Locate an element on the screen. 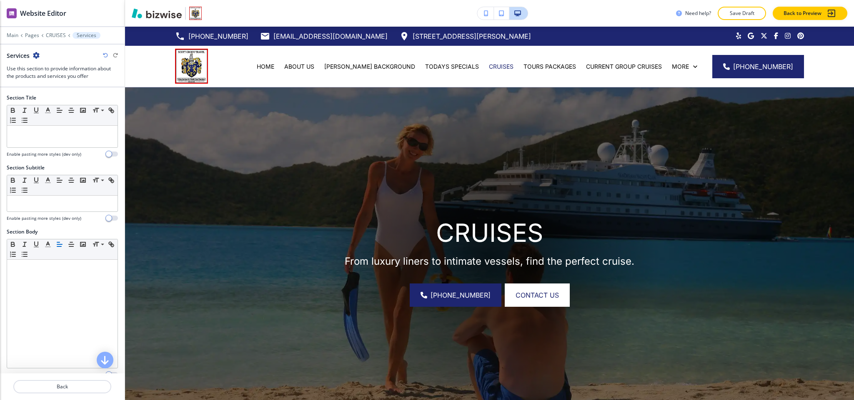 Image resolution: width=854 pixels, height=400 pixels. button: Pages is located at coordinates (32, 35).